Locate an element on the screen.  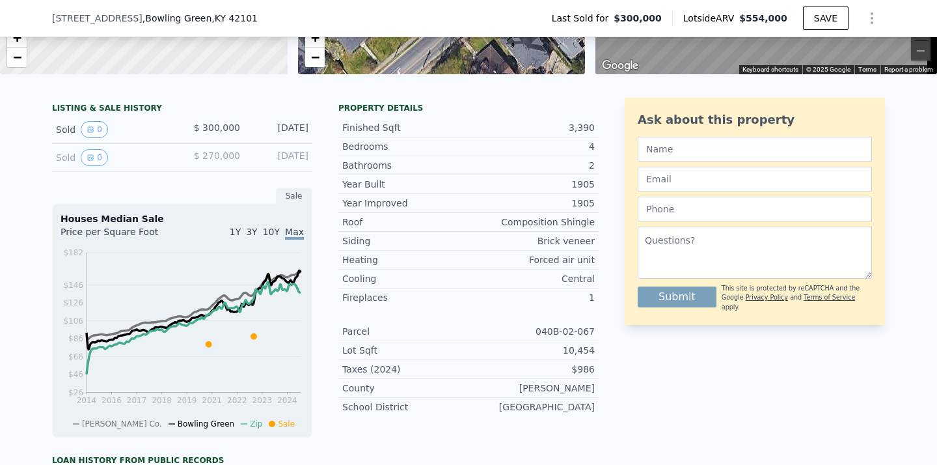
div: 040B-02-067 is located at coordinates (532, 331).